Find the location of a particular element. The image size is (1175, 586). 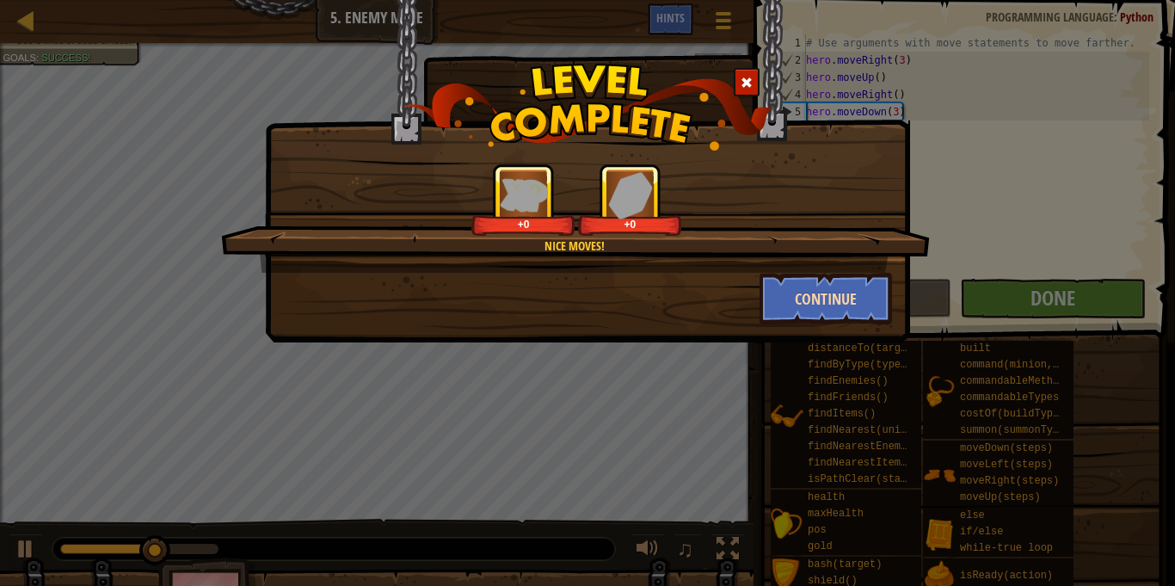

img: reward_icon_xp.png is located at coordinates (524, 194).